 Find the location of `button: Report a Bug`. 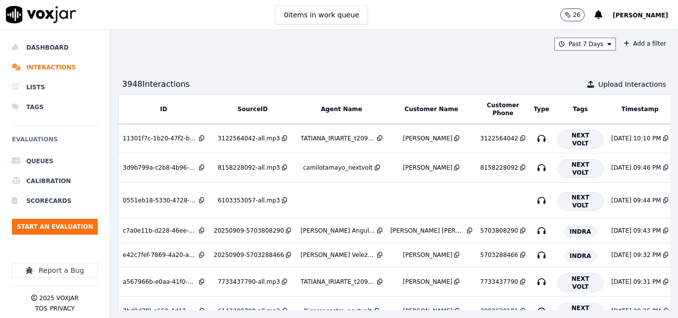

button: Report a Bug is located at coordinates (55, 270).